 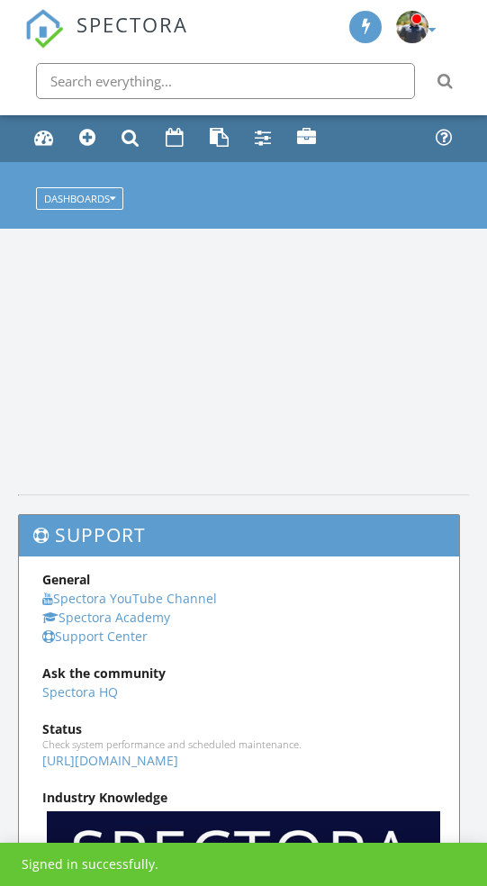 What do you see at coordinates (263, 139) in the screenshot?
I see `a: Settings` at bounding box center [263, 139].